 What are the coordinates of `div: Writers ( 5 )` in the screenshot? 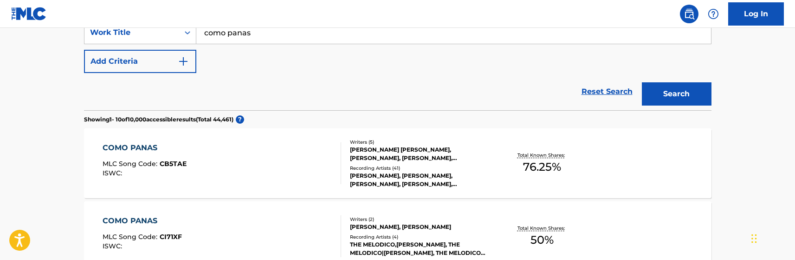 It's located at (420, 142).